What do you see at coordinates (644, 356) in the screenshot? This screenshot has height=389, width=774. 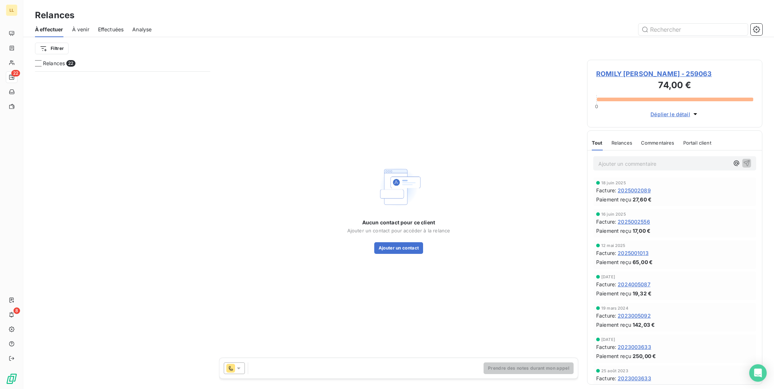 I see `span: 250,00 €` at bounding box center [644, 356].